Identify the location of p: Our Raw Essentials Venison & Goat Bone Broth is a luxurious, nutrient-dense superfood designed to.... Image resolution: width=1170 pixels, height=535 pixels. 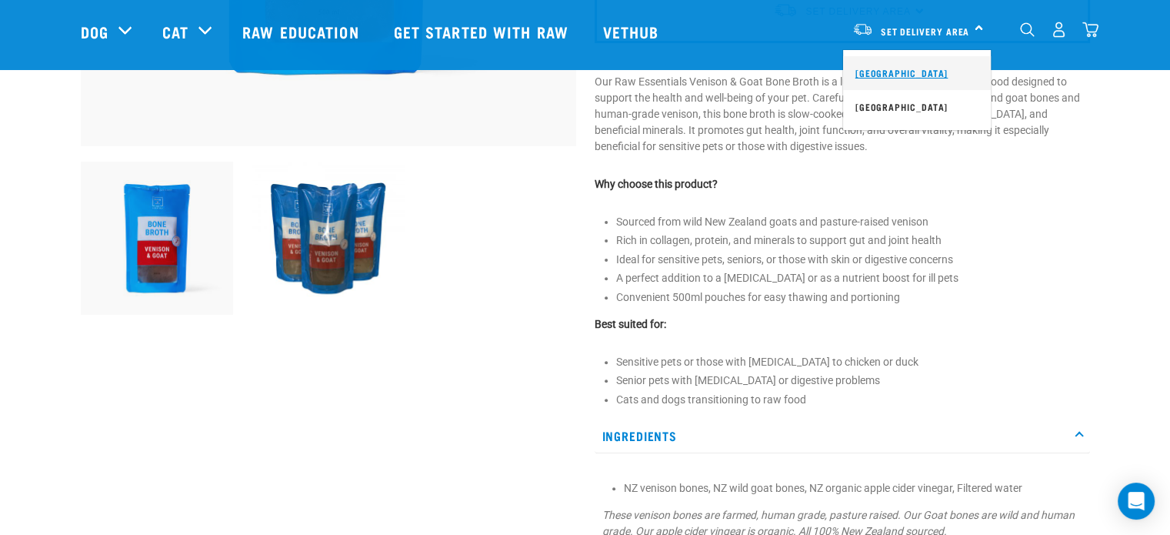
(842, 114).